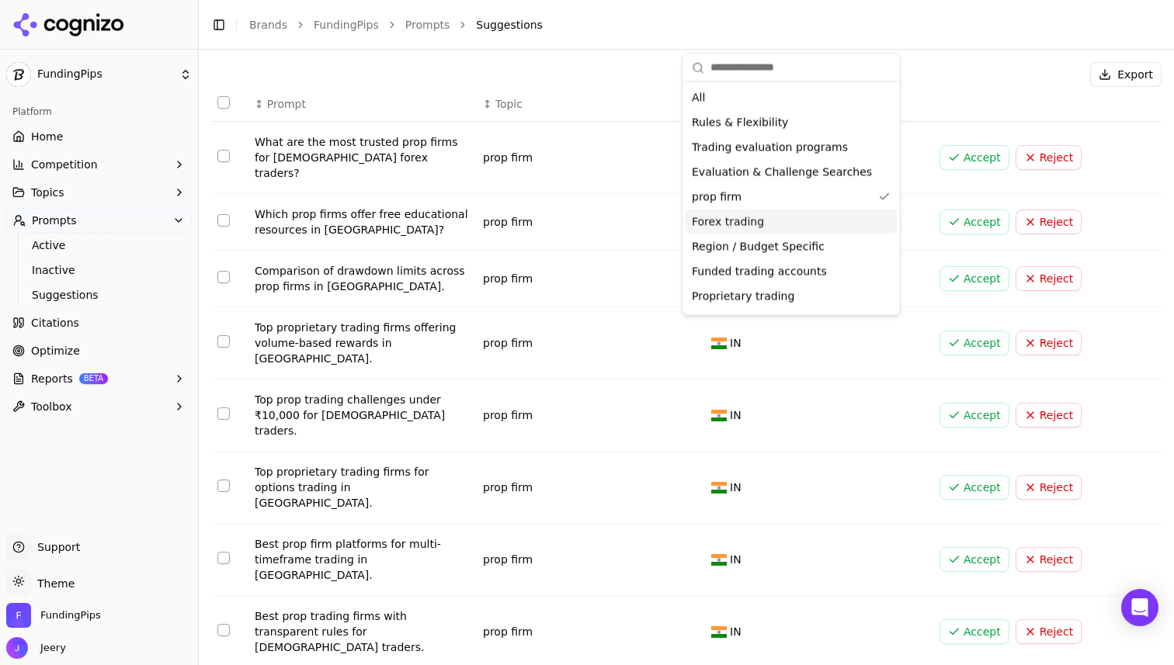 This screenshot has width=1174, height=665. Describe the element at coordinates (717, 197) in the screenshot. I see `span: prop firm` at that location.